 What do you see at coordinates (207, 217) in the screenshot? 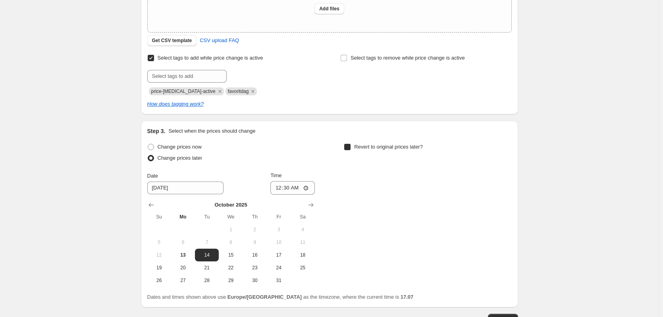
I see `th: Tuesday` at bounding box center [207, 217].